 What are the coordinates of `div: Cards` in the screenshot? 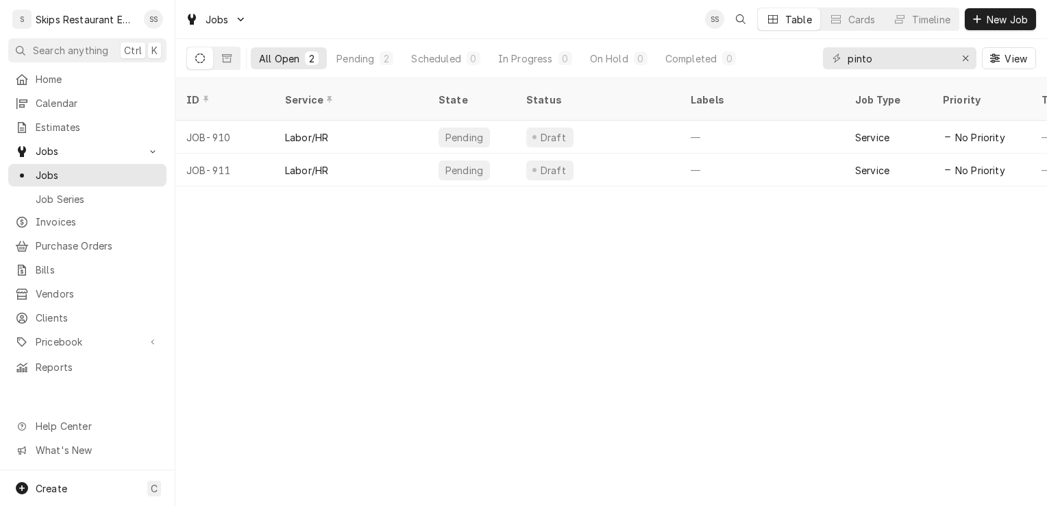 It's located at (862, 19).